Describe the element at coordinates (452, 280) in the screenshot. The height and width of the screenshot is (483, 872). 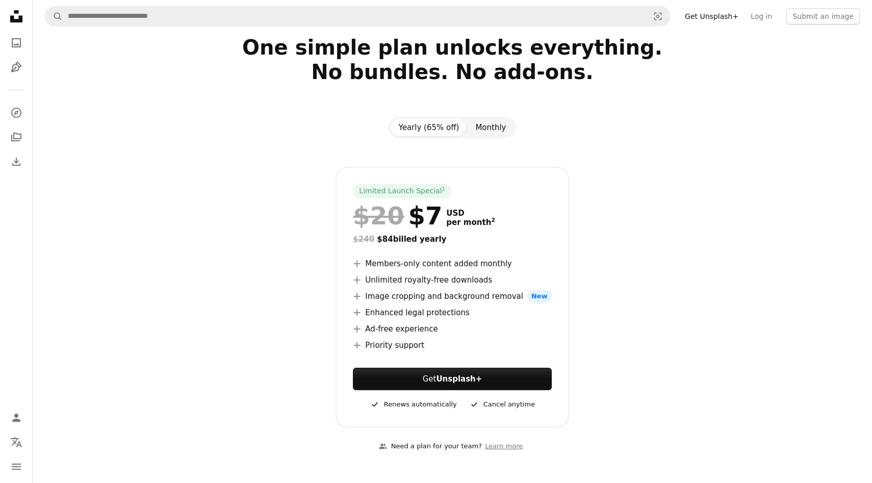
I see `li: Unlimited royalty-free downloads` at that location.